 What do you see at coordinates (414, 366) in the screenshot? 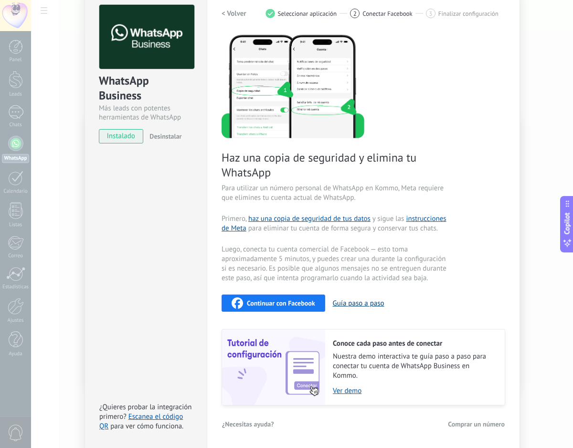
I see `span: Nuestra demo interactiva te guía paso a paso para conectar tu cuenta de WhatsApp Business en Kommo.` at bounding box center [414, 366].